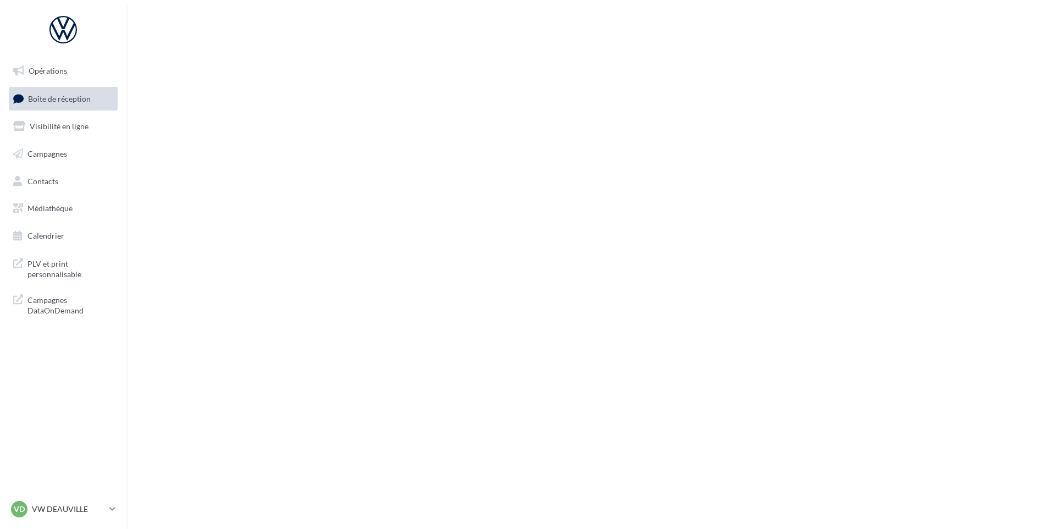 Image resolution: width=1051 pixels, height=529 pixels. What do you see at coordinates (63, 208) in the screenshot?
I see `a: Médiathèque` at bounding box center [63, 208].